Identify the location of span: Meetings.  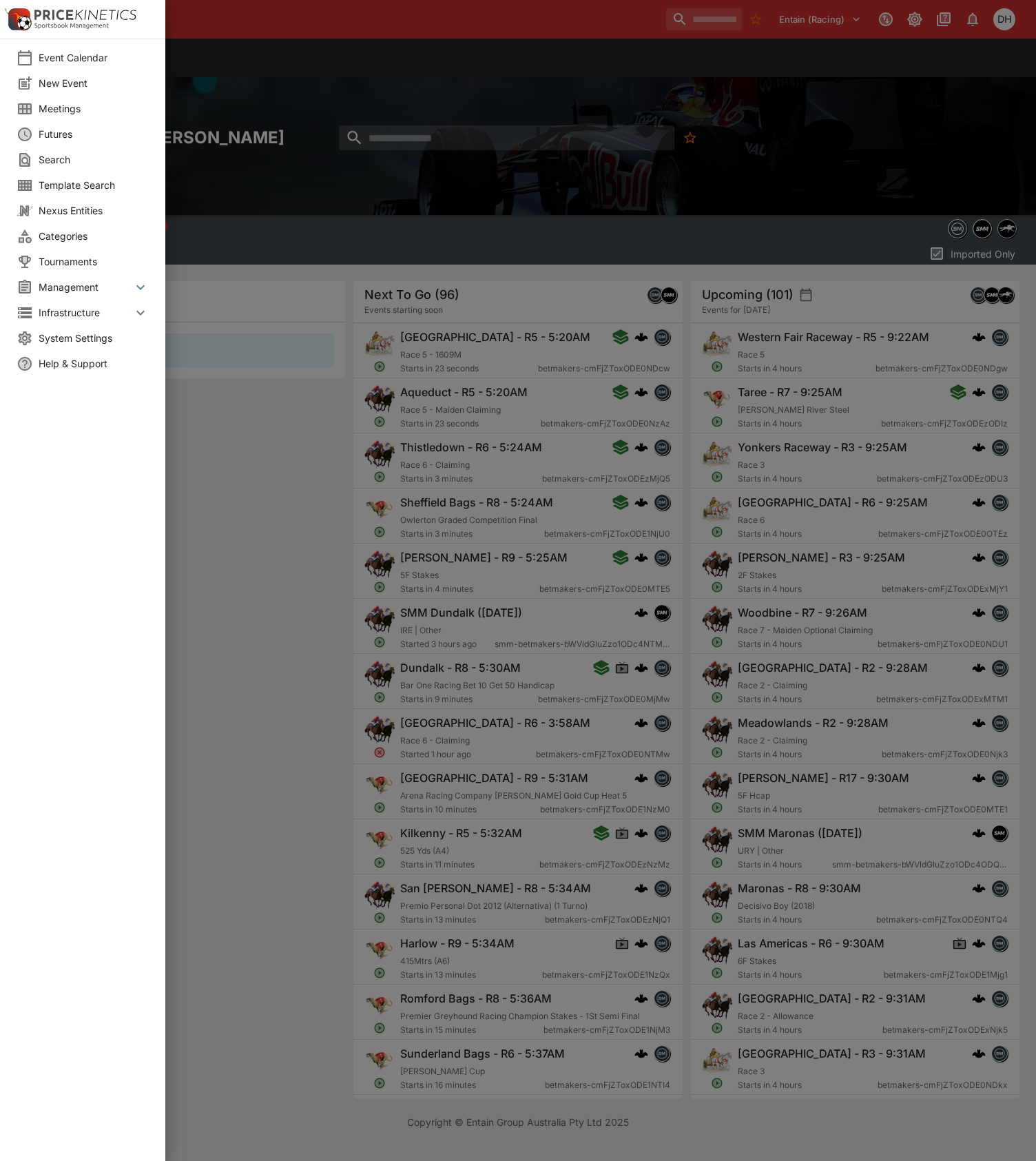
(94, 108).